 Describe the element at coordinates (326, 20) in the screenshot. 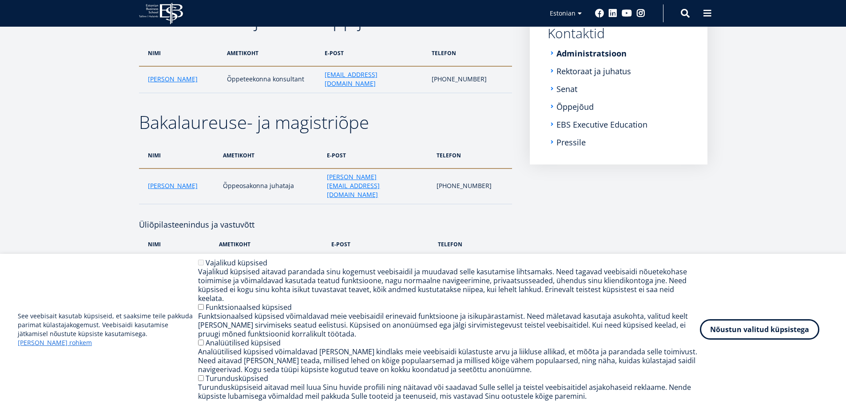

I see `h2: Avatud ülikool ja täiendõppija` at that location.